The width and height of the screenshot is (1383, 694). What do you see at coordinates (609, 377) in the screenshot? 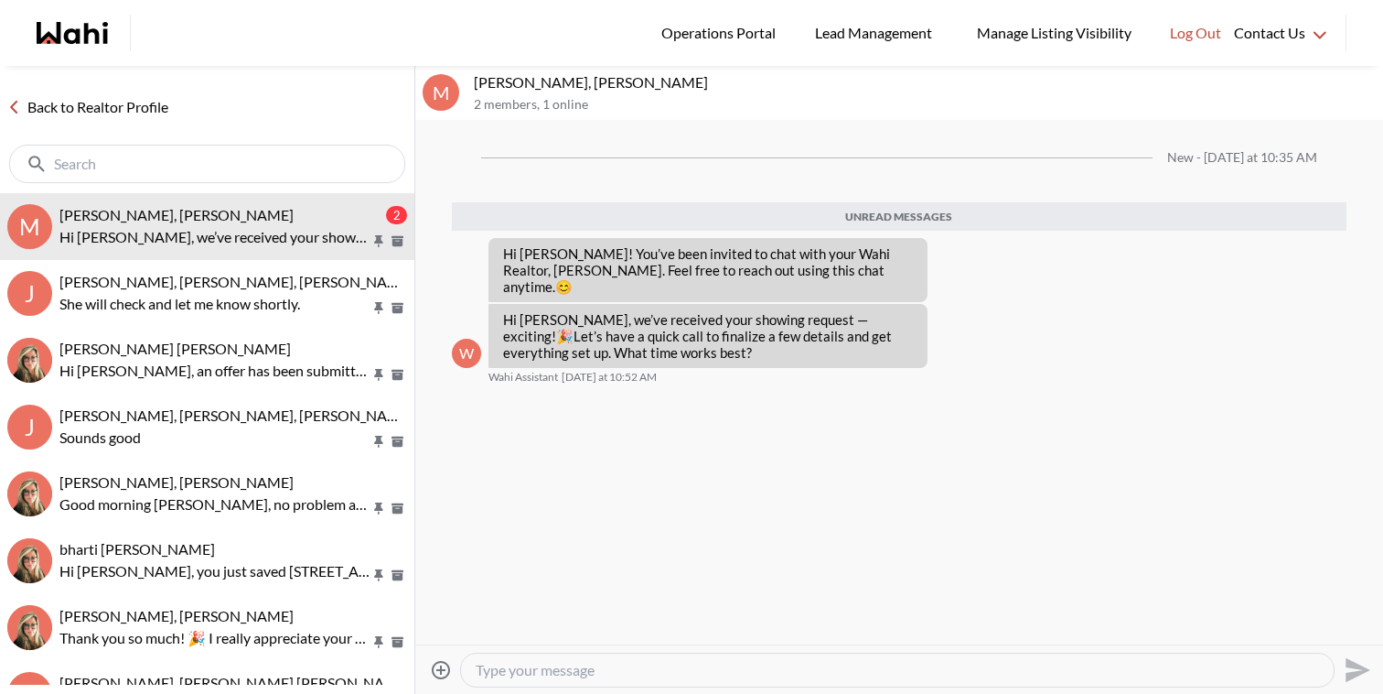
I see `time: 2025-08-14T14:52:03.769Z` at bounding box center [609, 377].